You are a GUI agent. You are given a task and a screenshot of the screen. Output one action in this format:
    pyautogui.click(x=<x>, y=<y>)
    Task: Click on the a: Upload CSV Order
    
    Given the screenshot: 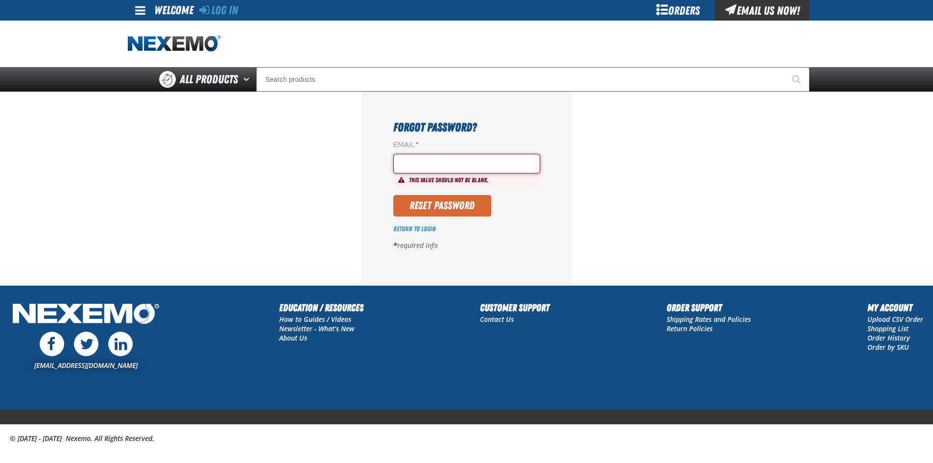 What is the action you would take?
    pyautogui.click(x=895, y=319)
    